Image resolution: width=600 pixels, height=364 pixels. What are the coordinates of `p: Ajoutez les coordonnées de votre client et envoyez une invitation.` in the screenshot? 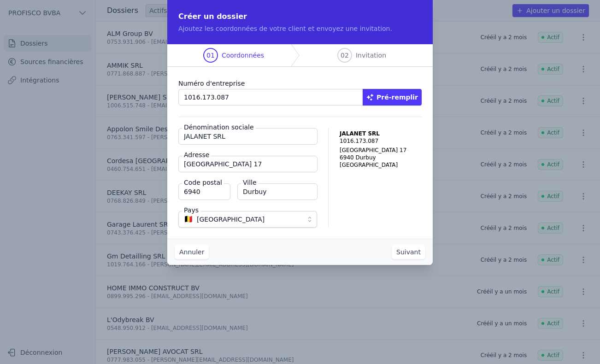 It's located at (300, 29).